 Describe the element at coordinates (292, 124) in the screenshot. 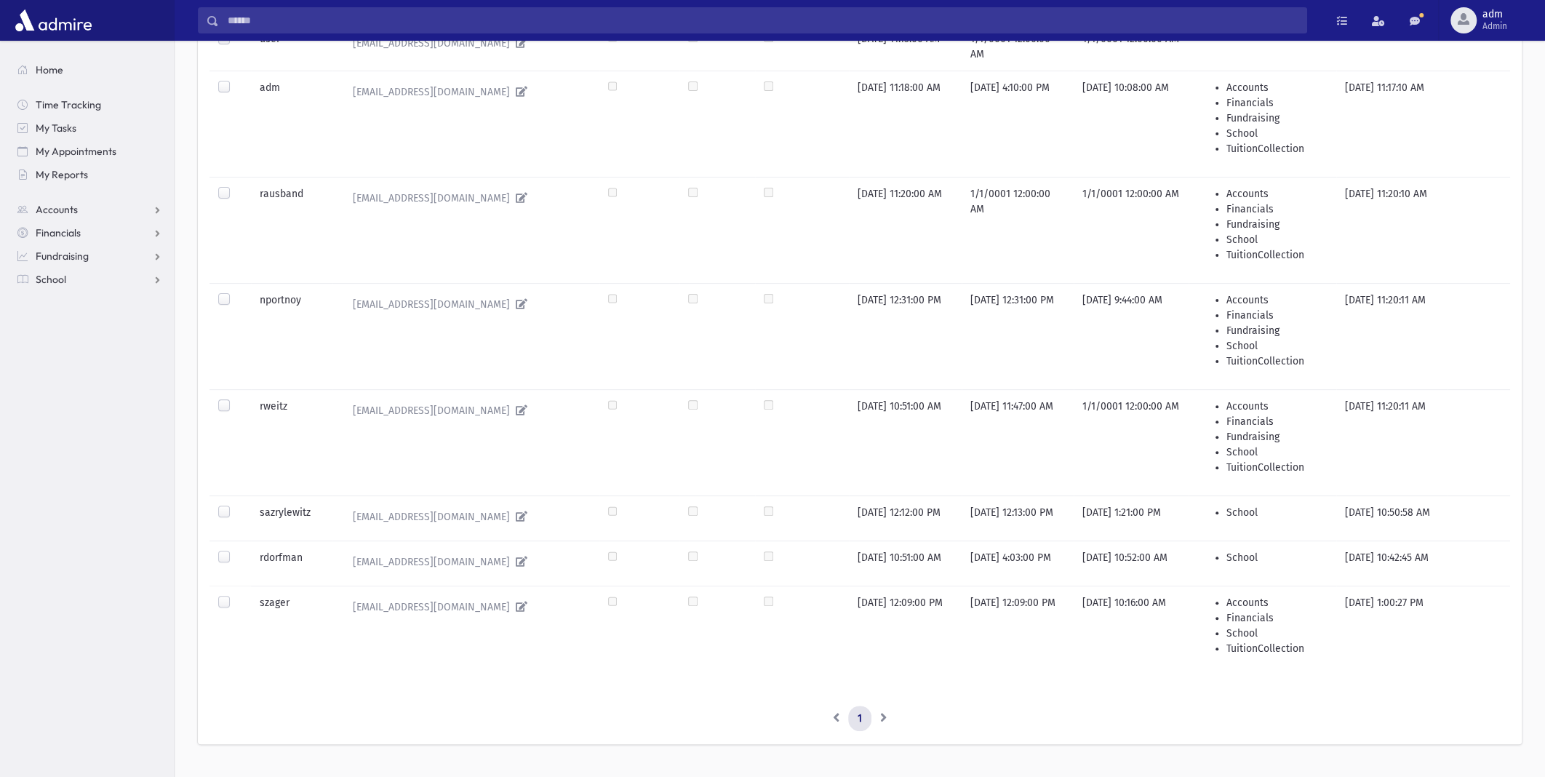

I see `td: adm` at that location.